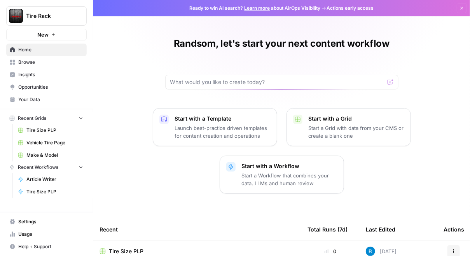 Image resolution: width=470 pixels, height=256 pixels. I want to click on a: Settings, so click(46, 221).